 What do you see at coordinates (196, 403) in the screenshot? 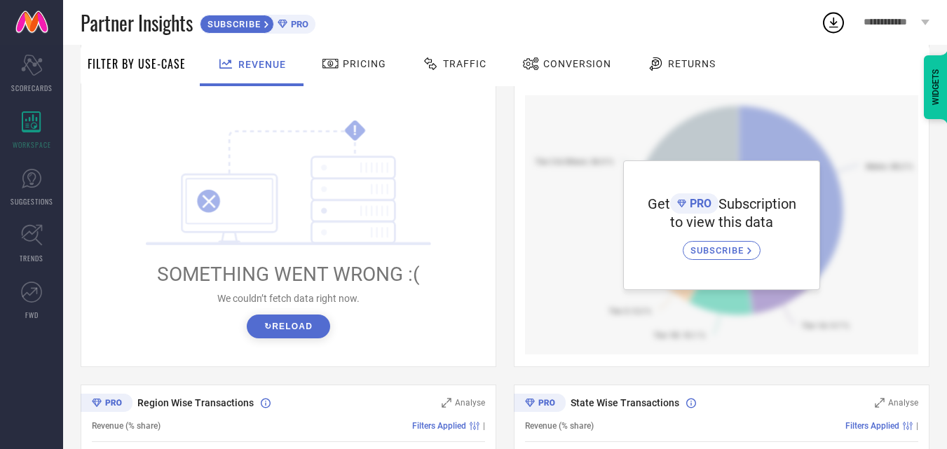
I see `span: Region Wise Transactions` at bounding box center [196, 403].